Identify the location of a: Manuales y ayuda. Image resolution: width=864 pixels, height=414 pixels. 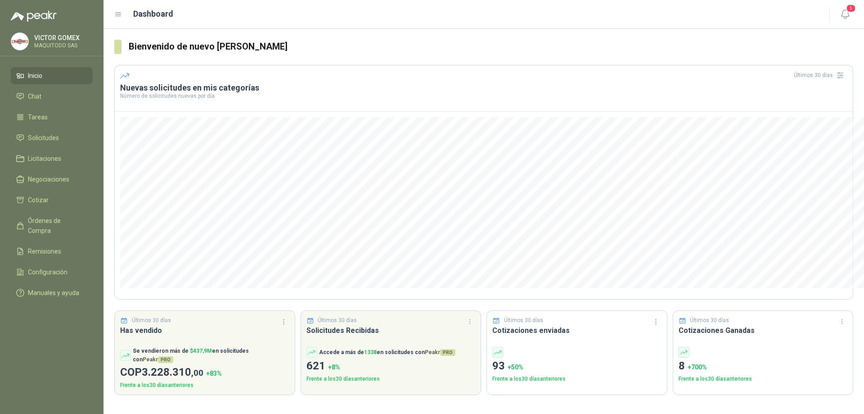
(52, 292).